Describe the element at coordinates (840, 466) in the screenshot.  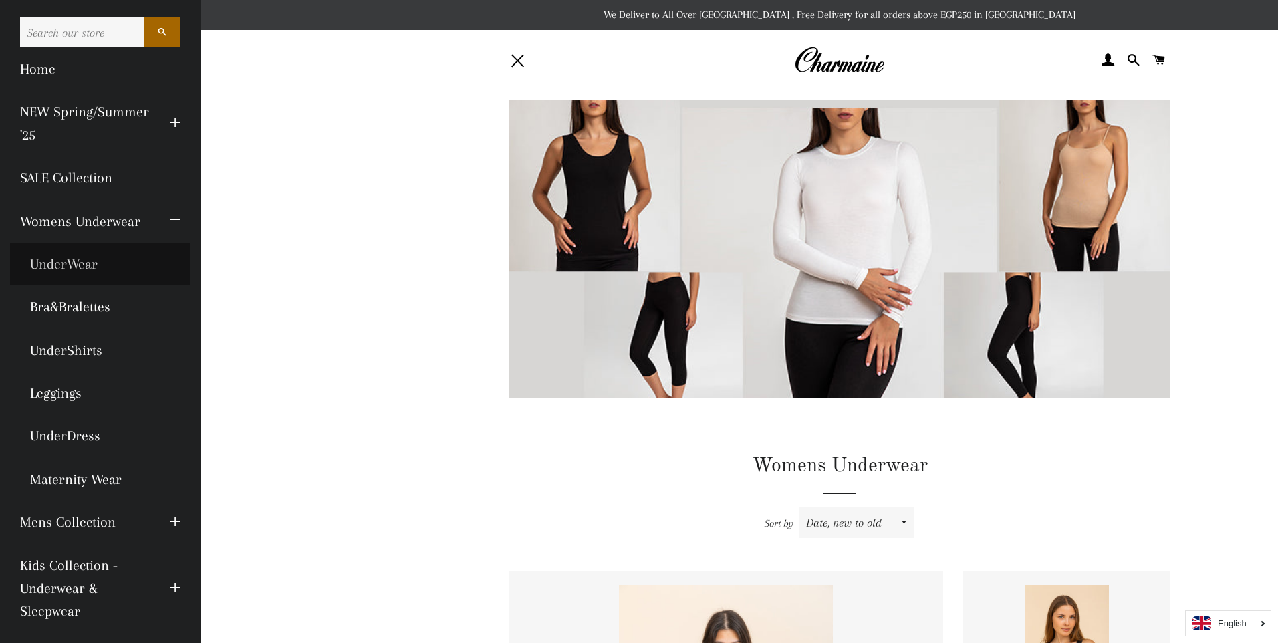
I see `h1: Womens Underwear` at that location.